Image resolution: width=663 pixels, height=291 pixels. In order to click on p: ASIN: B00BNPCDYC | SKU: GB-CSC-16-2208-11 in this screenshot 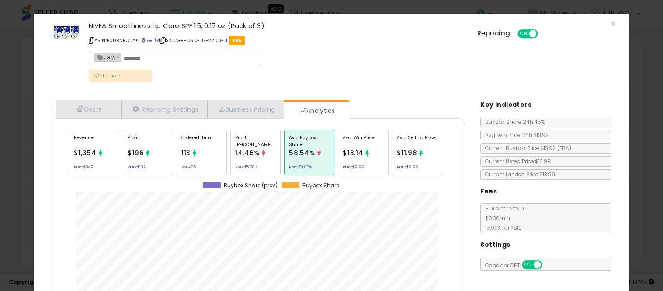, I will do `click(276, 40)`.